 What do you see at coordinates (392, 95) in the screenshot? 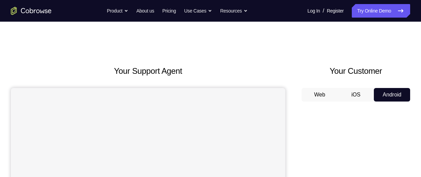
I see `button: Android` at bounding box center [392, 95].